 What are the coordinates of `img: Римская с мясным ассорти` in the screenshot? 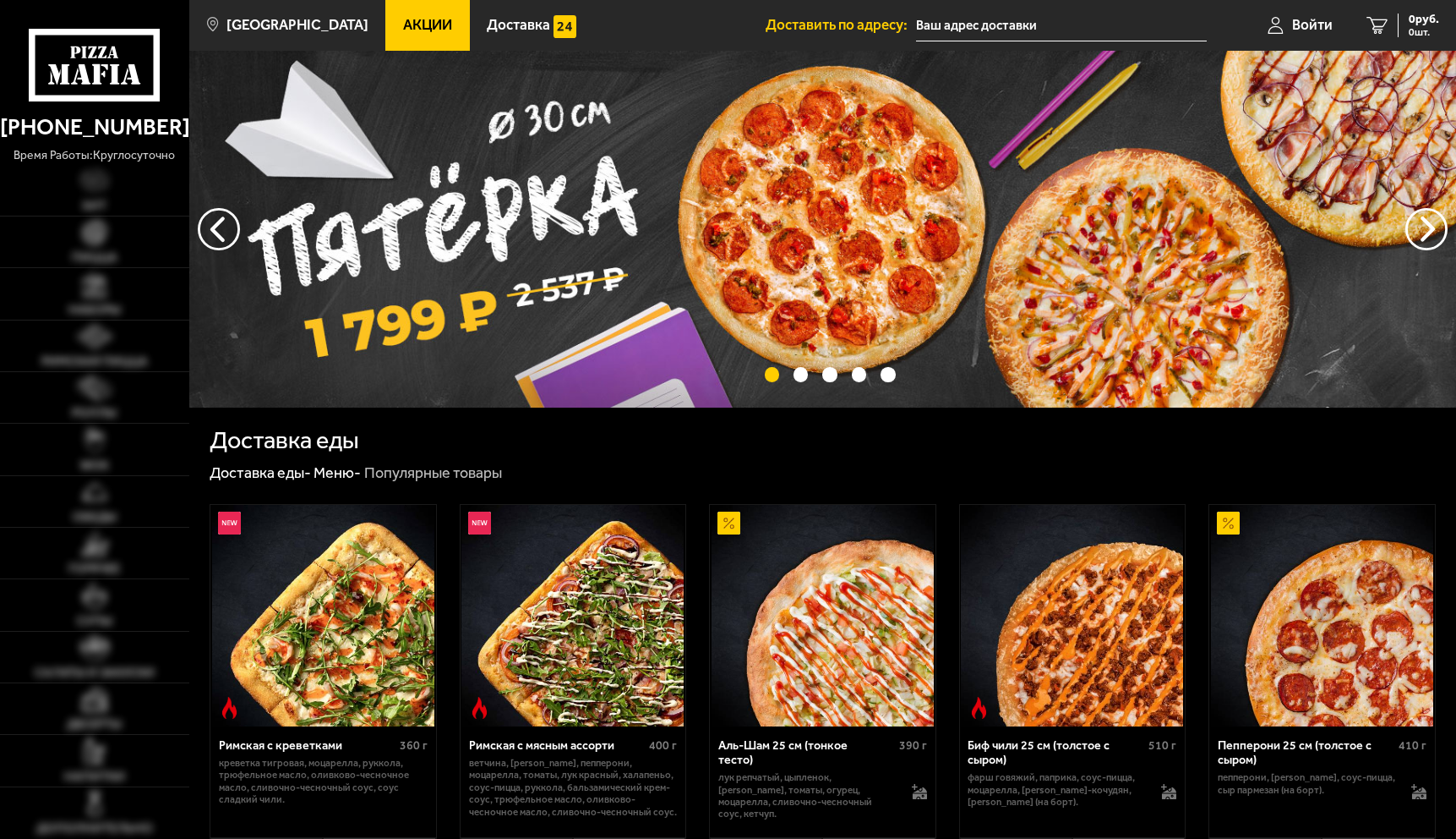 It's located at (572, 616).